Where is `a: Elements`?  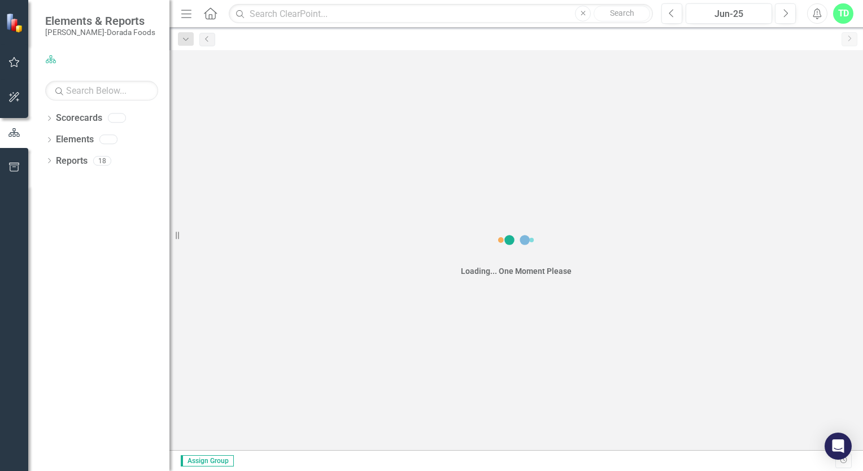
a: Elements is located at coordinates (75, 139).